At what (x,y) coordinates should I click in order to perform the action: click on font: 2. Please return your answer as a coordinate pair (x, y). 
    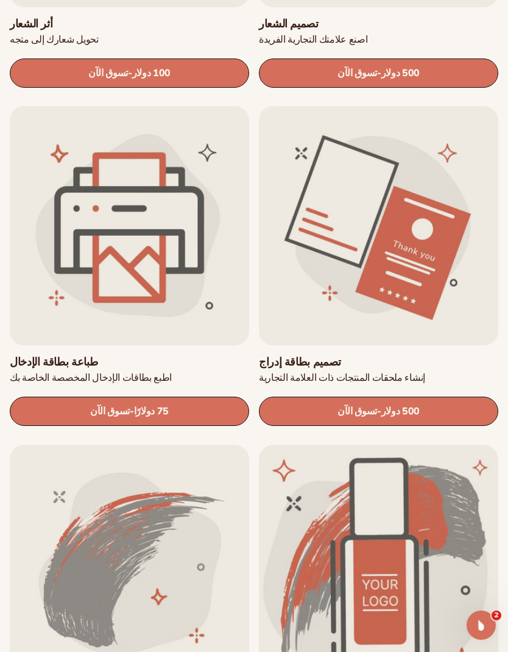
    Looking at the image, I should click on (496, 615).